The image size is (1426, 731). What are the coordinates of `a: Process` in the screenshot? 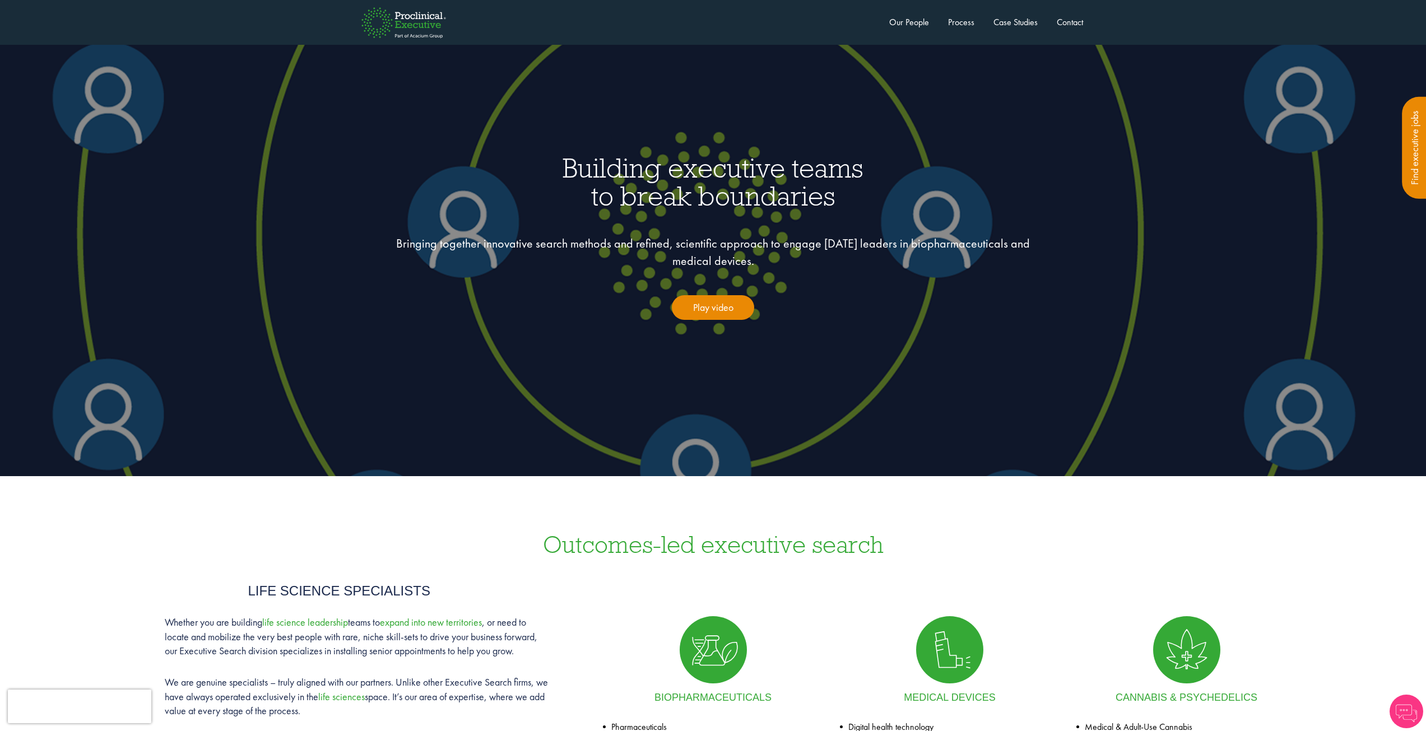 It's located at (961, 22).